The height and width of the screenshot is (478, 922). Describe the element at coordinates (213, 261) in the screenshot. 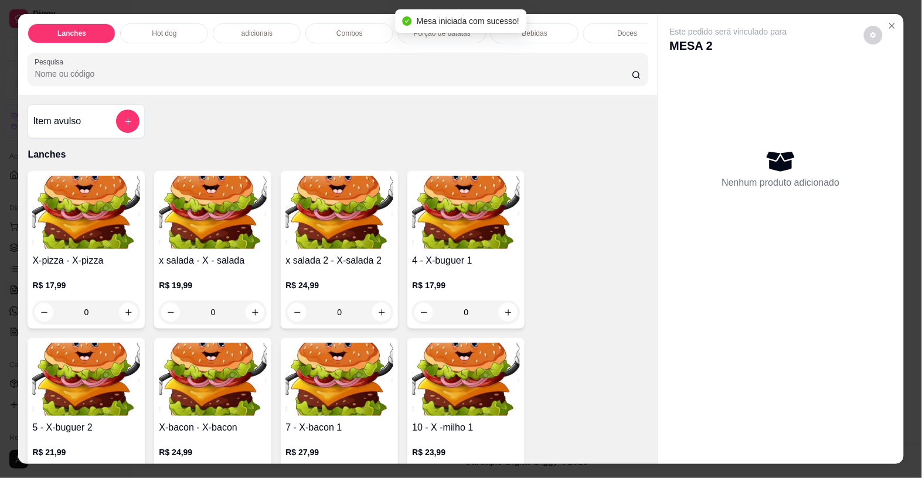

I see `h4: x salada - X - salada` at that location.